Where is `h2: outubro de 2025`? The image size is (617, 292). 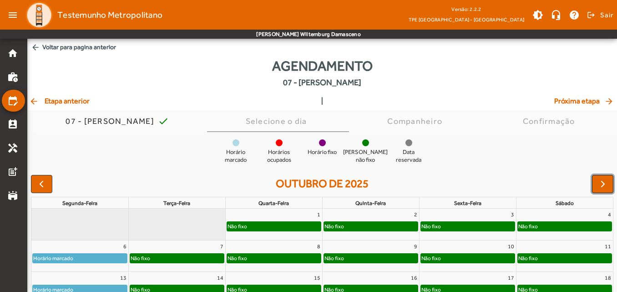 h2: outubro de 2025 is located at coordinates (322, 184).